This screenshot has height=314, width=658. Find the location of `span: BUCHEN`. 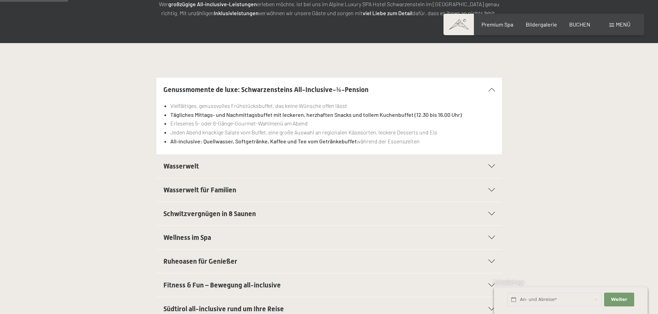

span: BUCHEN is located at coordinates (579, 24).